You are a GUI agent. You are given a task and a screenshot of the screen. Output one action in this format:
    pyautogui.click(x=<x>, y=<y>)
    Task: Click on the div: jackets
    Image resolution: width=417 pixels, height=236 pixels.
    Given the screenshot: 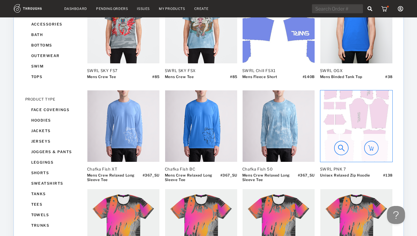 What is the action you would take?
    pyautogui.click(x=54, y=131)
    